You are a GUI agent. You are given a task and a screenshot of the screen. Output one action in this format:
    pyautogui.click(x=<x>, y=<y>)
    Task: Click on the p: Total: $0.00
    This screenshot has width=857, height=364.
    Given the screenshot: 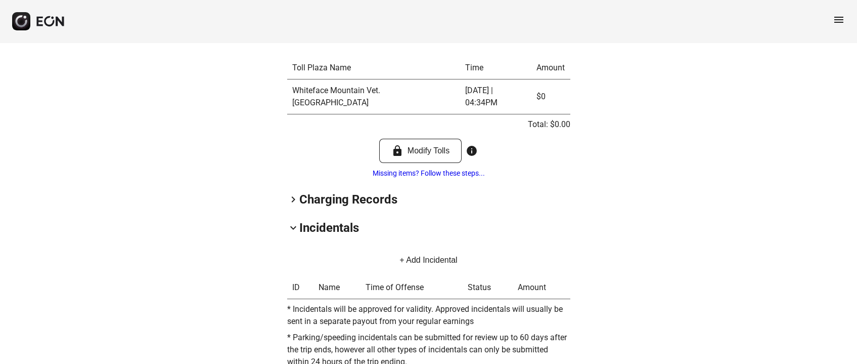 What is the action you would take?
    pyautogui.click(x=549, y=124)
    